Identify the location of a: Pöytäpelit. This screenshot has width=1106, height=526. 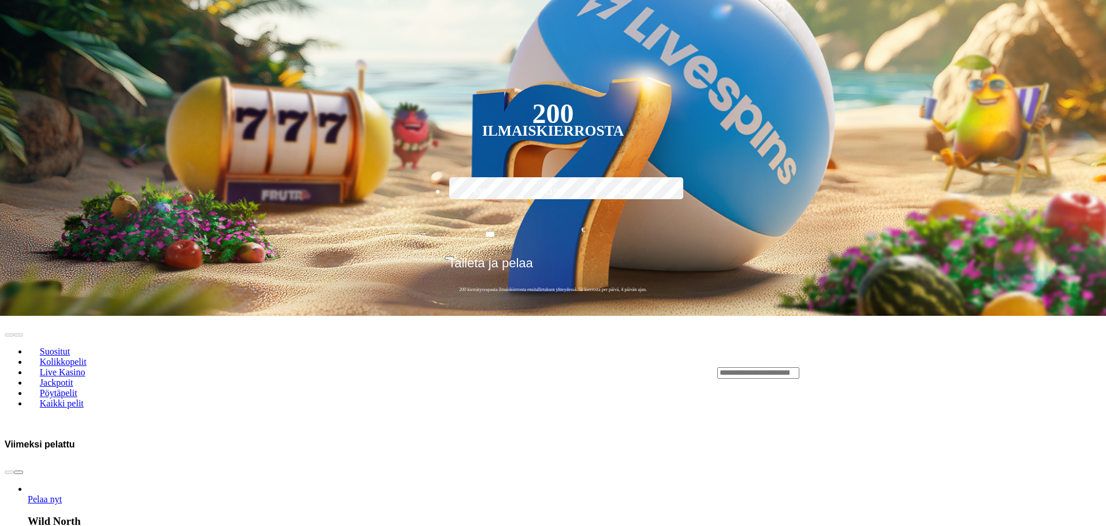
(58, 393).